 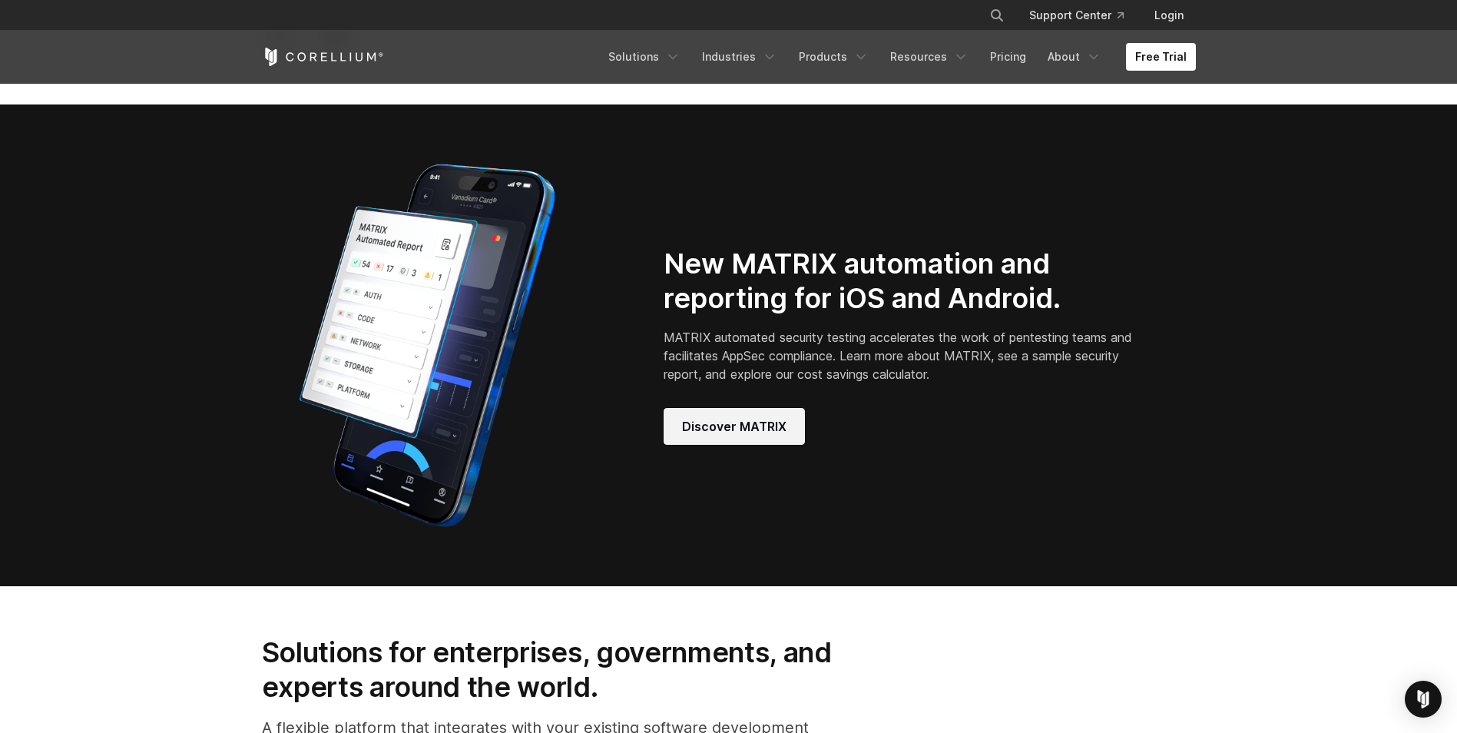 I want to click on div: Open Intercom Messenger, so click(x=1423, y=699).